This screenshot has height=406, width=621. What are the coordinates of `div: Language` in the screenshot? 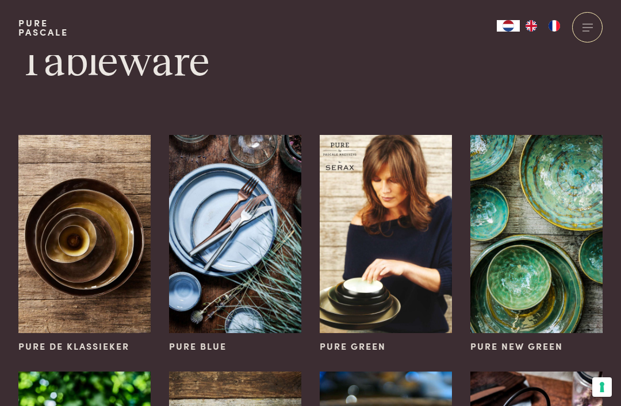 It's located at (508, 26).